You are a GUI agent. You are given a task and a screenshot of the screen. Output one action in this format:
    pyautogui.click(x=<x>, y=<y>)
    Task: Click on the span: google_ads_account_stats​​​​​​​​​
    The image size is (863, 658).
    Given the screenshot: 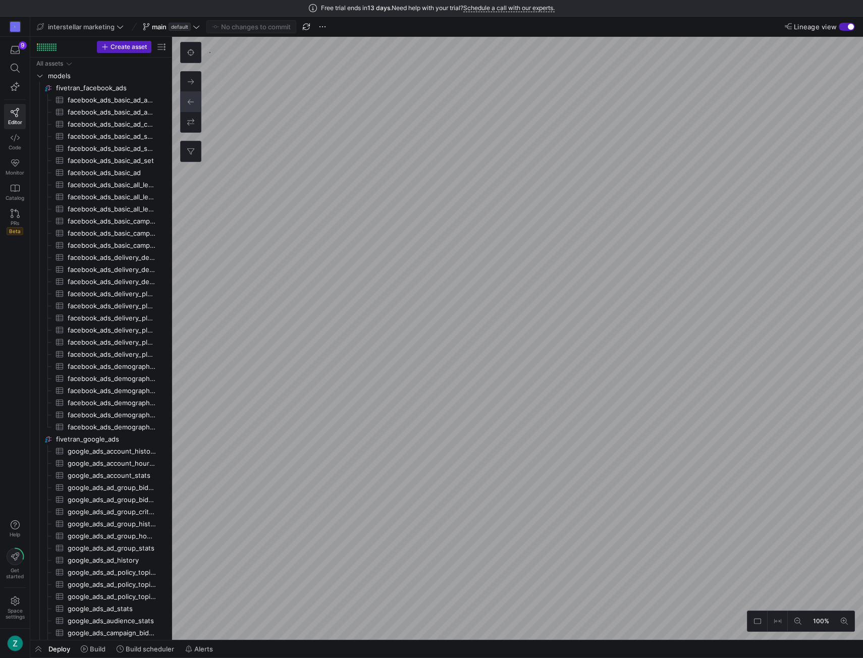 What is the action you would take?
    pyautogui.click(x=112, y=475)
    